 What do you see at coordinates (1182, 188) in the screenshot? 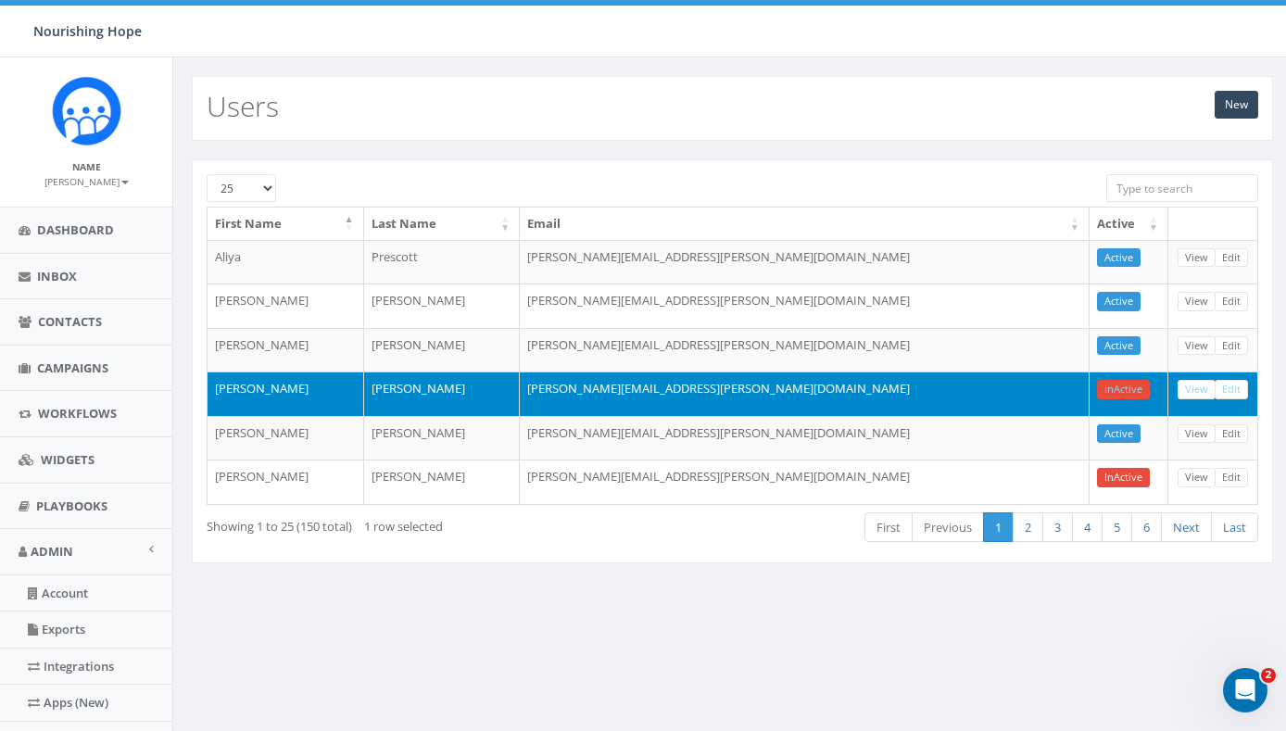
I see `input: Type to search` at bounding box center [1182, 188].